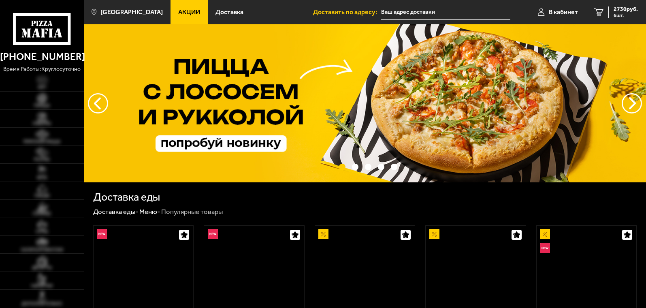  Describe the element at coordinates (632, 103) in the screenshot. I see `button: предыдущий` at that location.